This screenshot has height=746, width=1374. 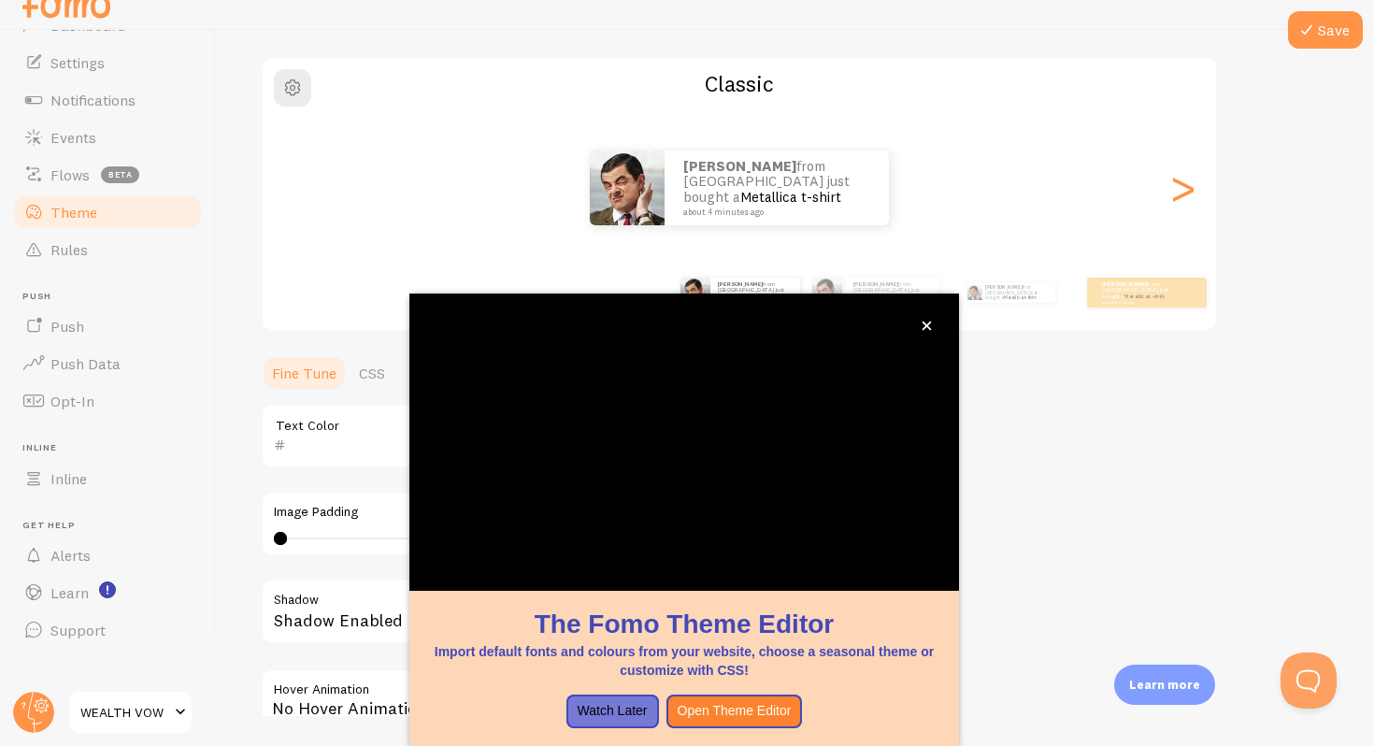 I want to click on a: Inline, so click(x=107, y=479).